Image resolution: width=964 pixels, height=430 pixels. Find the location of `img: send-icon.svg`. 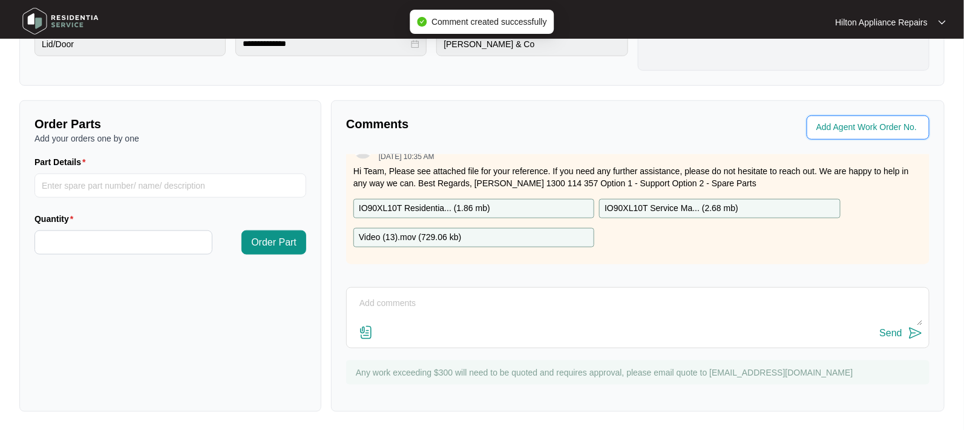

img: send-icon.svg is located at coordinates (916, 333).